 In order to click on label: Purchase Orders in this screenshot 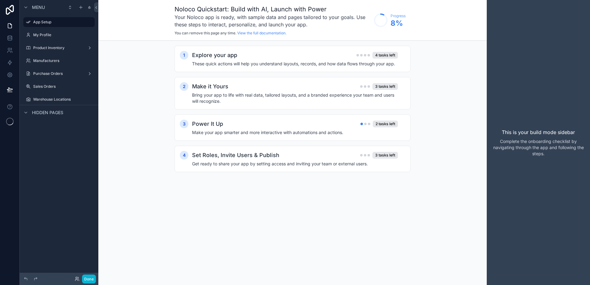, I will do `click(59, 74)`.